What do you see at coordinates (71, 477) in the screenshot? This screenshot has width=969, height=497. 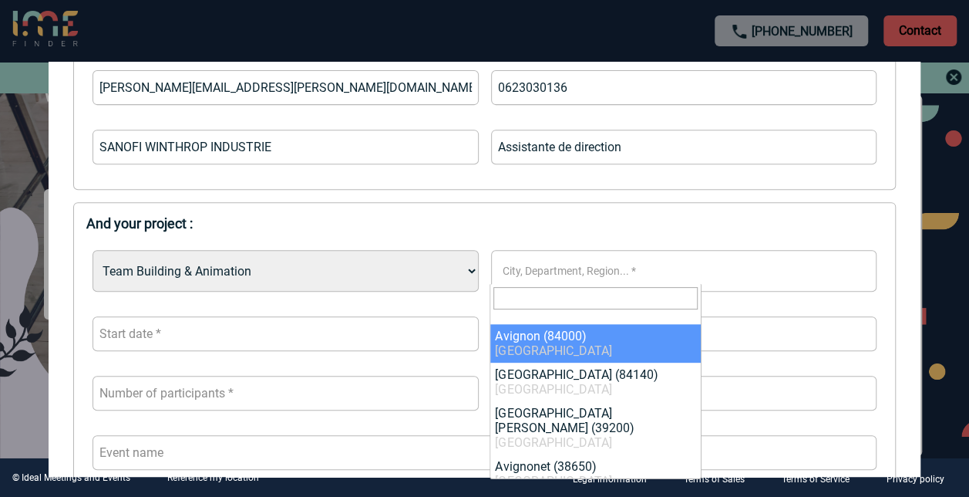 I see `div: © Ideal Meetings and Events` at bounding box center [71, 477].